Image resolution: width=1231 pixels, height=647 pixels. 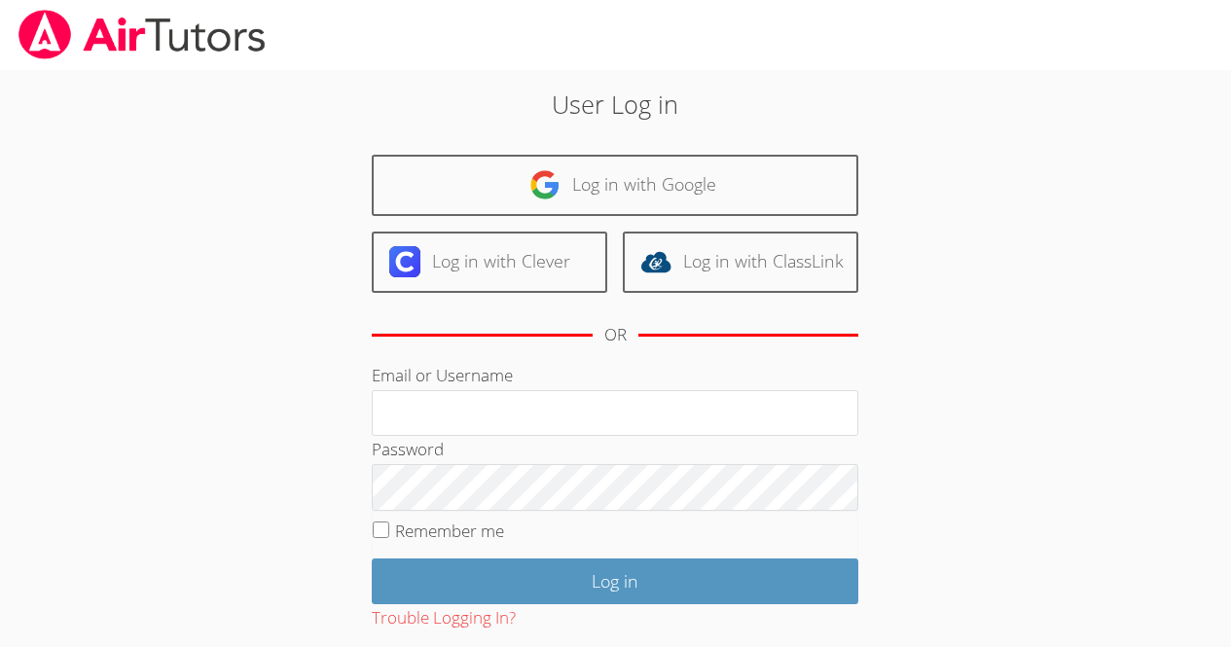 What do you see at coordinates (615, 581) in the screenshot?
I see `input: Log in` at bounding box center [615, 581].